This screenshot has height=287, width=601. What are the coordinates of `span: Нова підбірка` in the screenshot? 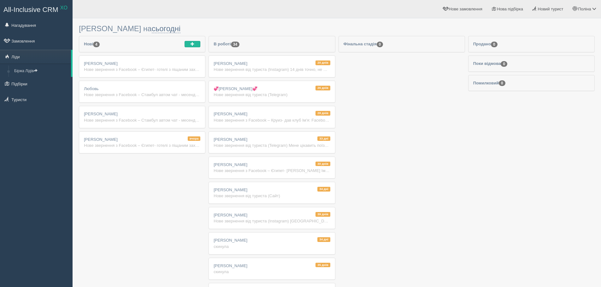 It's located at (510, 9).